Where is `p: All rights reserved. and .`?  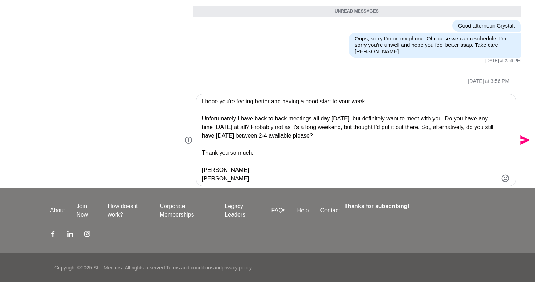 p: All rights reserved. and . is located at coordinates (189, 268).